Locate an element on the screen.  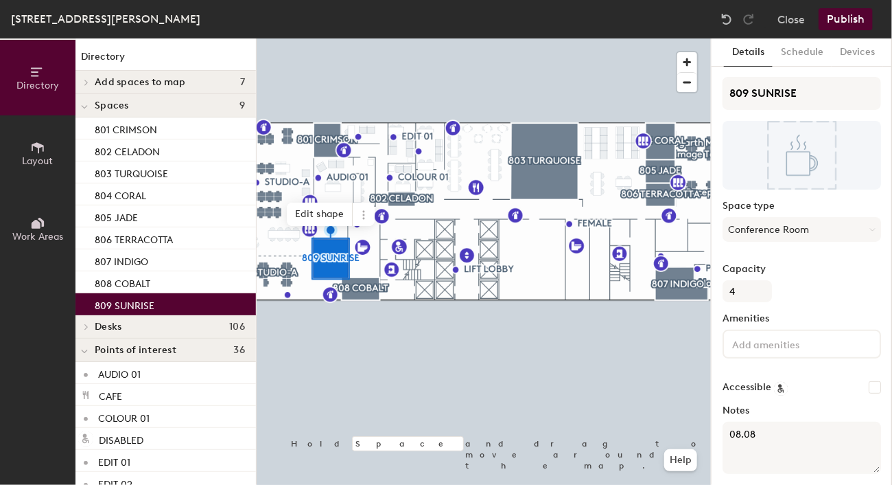
p: 801 CRIMSON is located at coordinates (126, 128).